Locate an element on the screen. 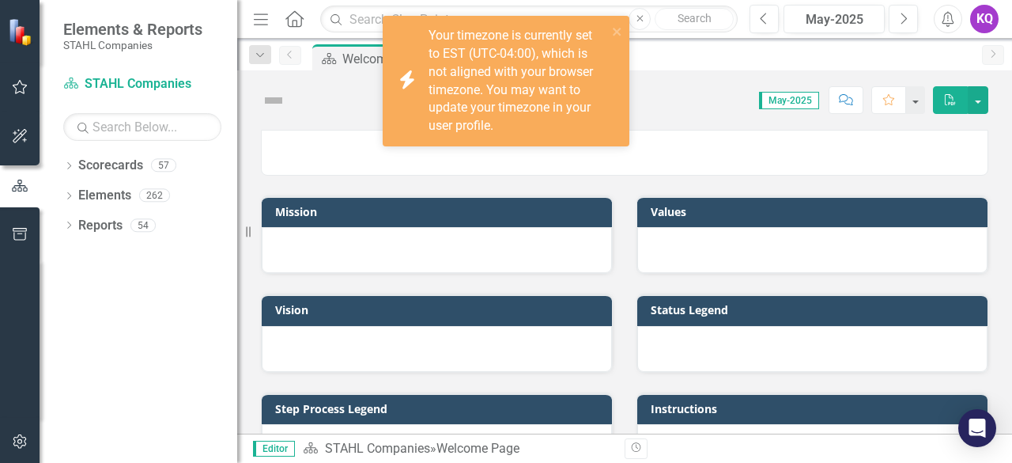 Image resolution: width=1012 pixels, height=463 pixels. div: 57 is located at coordinates (164, 165).